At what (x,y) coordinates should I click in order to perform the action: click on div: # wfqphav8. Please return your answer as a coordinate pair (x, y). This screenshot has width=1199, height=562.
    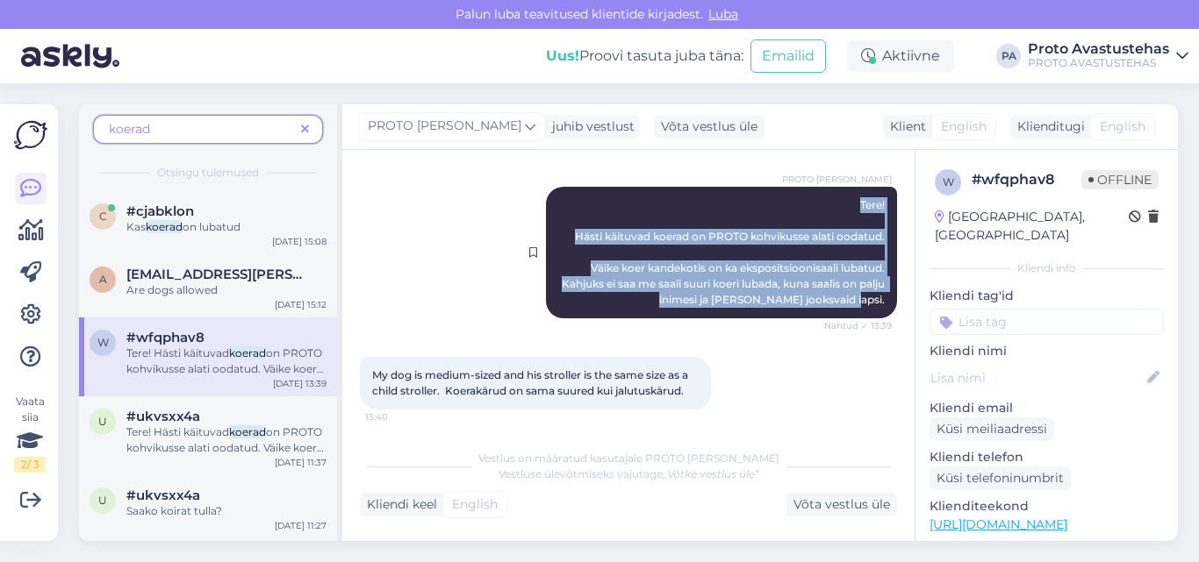
    Looking at the image, I should click on (1026, 180).